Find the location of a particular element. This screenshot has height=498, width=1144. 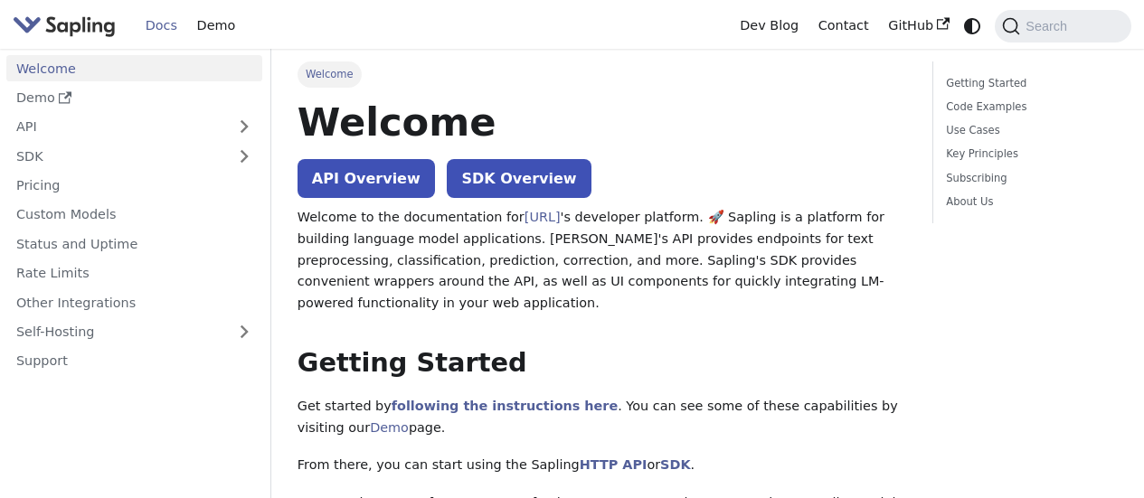

button: Expand sidebar category 'API' is located at coordinates (244, 127).